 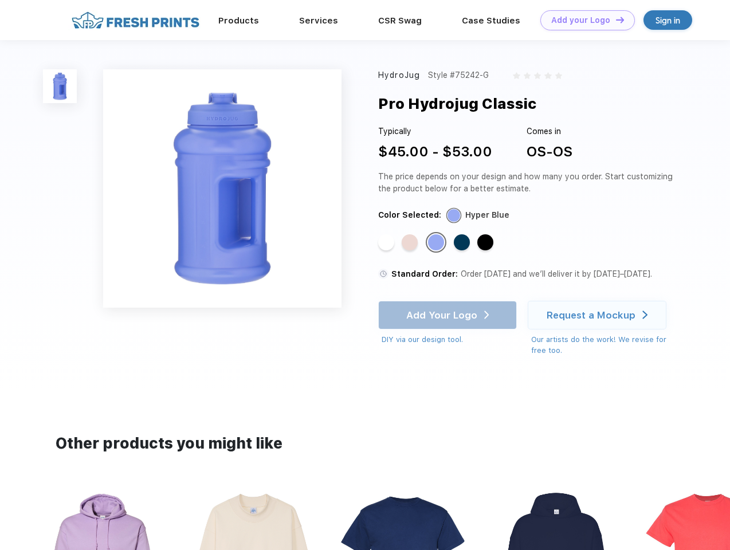 I want to click on div: Other products you might like, so click(x=365, y=444).